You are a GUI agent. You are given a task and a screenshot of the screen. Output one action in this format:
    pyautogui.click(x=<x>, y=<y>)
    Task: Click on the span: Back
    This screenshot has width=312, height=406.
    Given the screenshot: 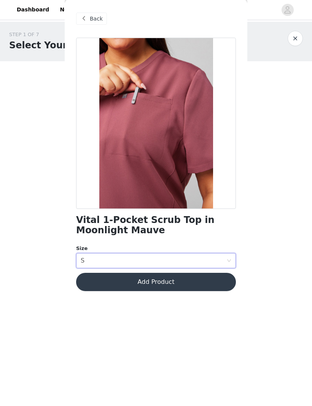 What is the action you would take?
    pyautogui.click(x=96, y=19)
    